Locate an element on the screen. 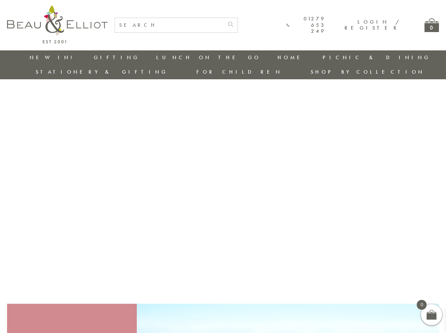 The width and height of the screenshot is (446, 333). div: 0 is located at coordinates (432, 25).